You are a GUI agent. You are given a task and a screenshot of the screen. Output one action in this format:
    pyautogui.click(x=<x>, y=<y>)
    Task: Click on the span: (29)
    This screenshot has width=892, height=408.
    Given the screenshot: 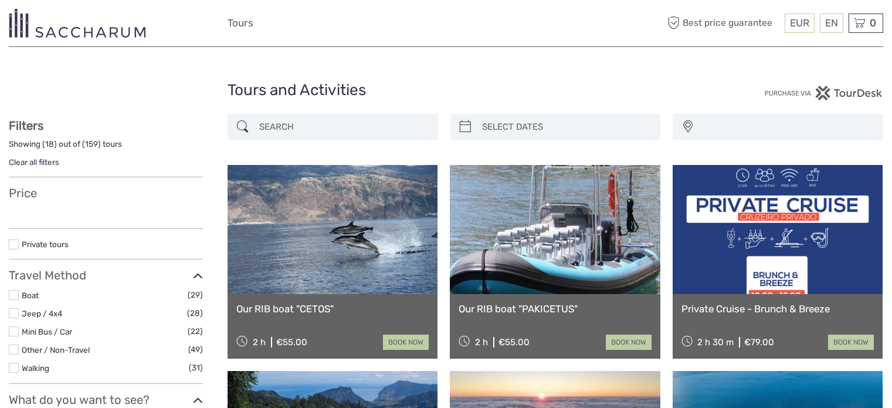 What is the action you would take?
    pyautogui.click(x=195, y=294)
    